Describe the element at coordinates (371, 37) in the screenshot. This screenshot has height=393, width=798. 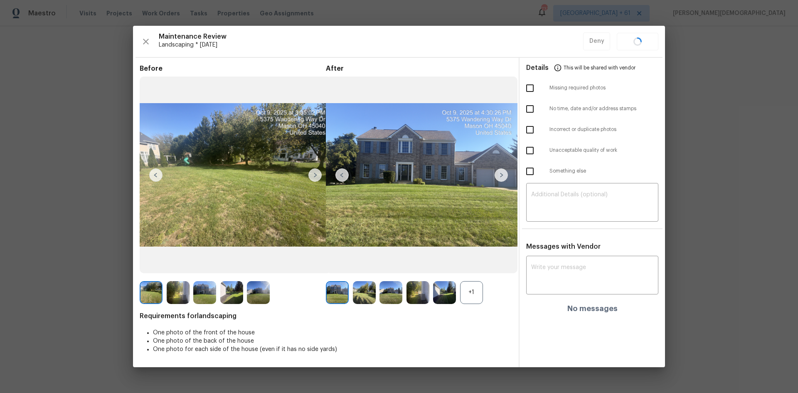
I see `span: Maintenance Review` at that location.